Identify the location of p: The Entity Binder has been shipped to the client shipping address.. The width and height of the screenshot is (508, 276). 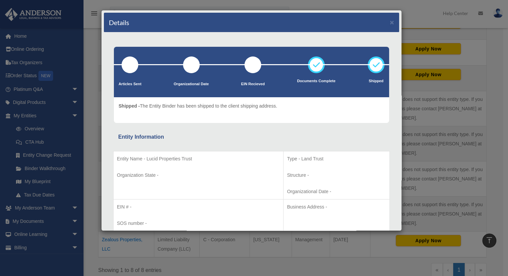
(198, 106).